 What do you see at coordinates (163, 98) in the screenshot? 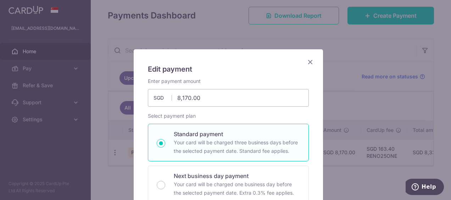
I see `span: SGD` at bounding box center [163, 98].